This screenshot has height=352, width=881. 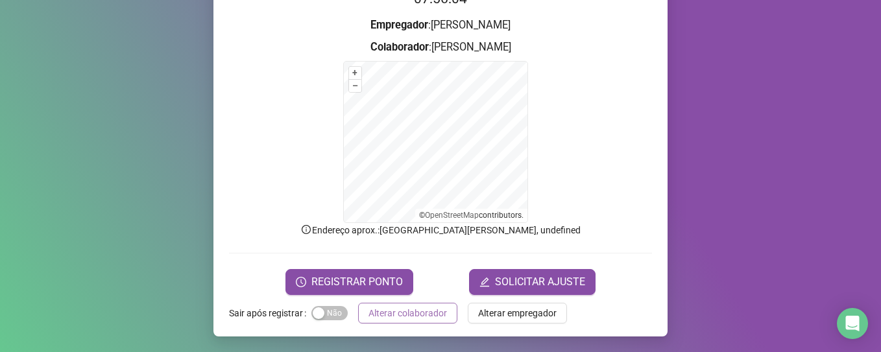 What do you see at coordinates (270, 313) in the screenshot?
I see `label: Sair após registrar` at bounding box center [270, 313].